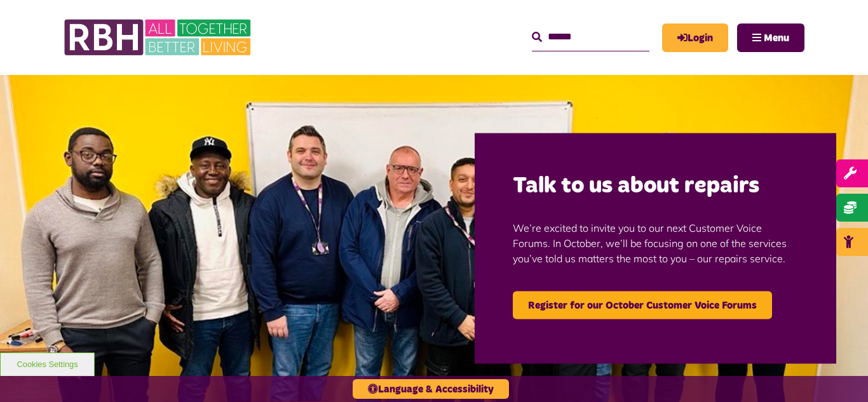 The height and width of the screenshot is (402, 868). I want to click on button: Language & Accessibility, so click(431, 389).